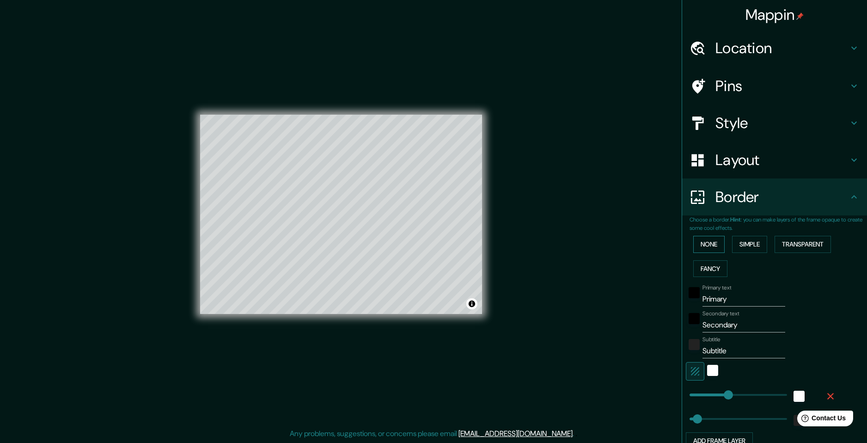 Image resolution: width=867 pixels, height=443 pixels. I want to click on span: Contact Us, so click(44, 11).